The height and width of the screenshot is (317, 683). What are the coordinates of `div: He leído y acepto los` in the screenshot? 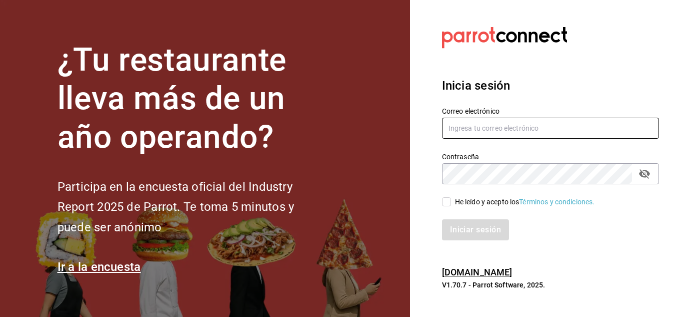 It's located at (525, 202).